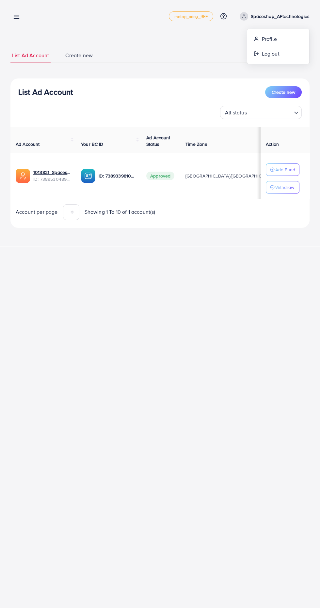 The image size is (320, 608). Describe the element at coordinates (272, 144) in the screenshot. I see `span: Action` at that location.